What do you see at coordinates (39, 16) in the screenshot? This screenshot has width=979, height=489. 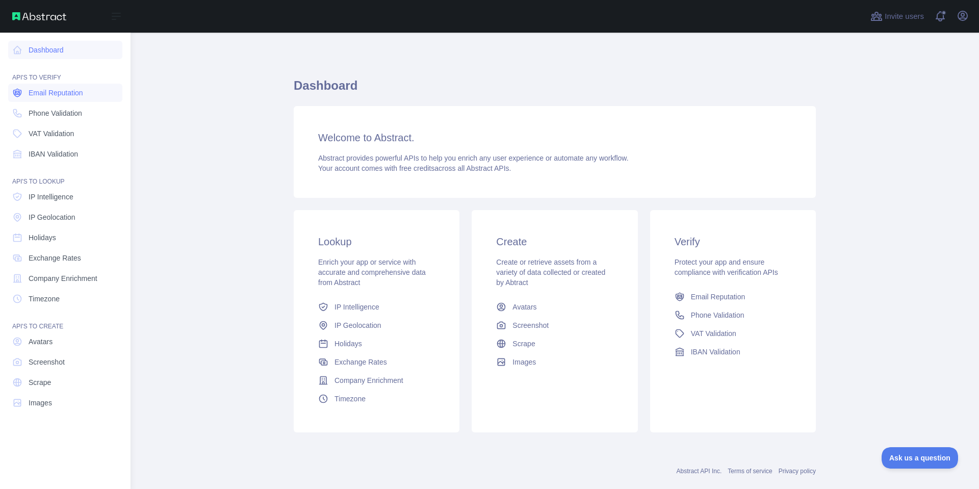 I see `img: Abstract API` at bounding box center [39, 16].